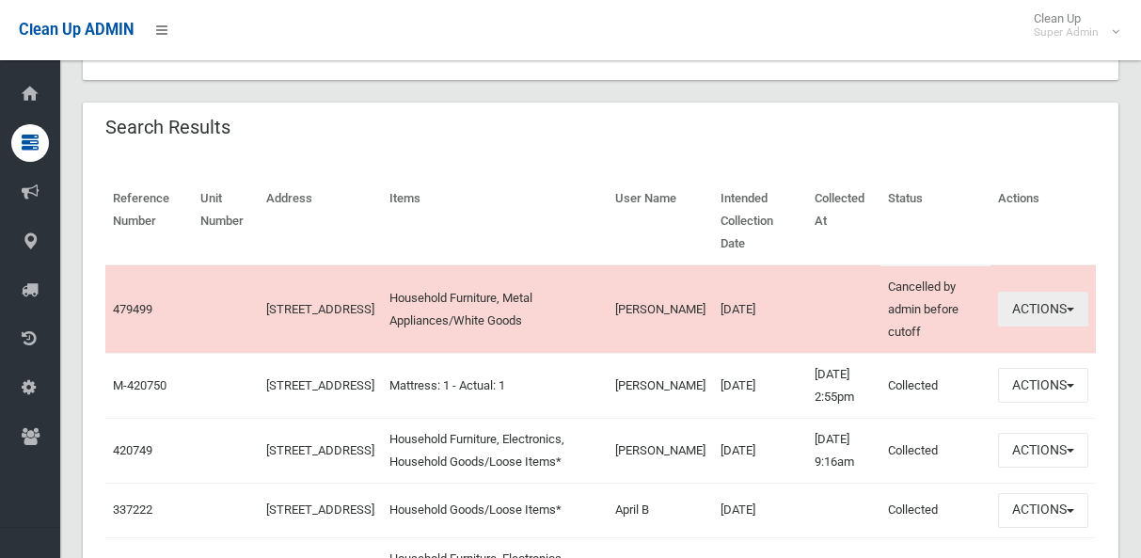 The width and height of the screenshot is (1141, 558). What do you see at coordinates (760, 221) in the screenshot?
I see `th: Intended Collection Date` at bounding box center [760, 221].